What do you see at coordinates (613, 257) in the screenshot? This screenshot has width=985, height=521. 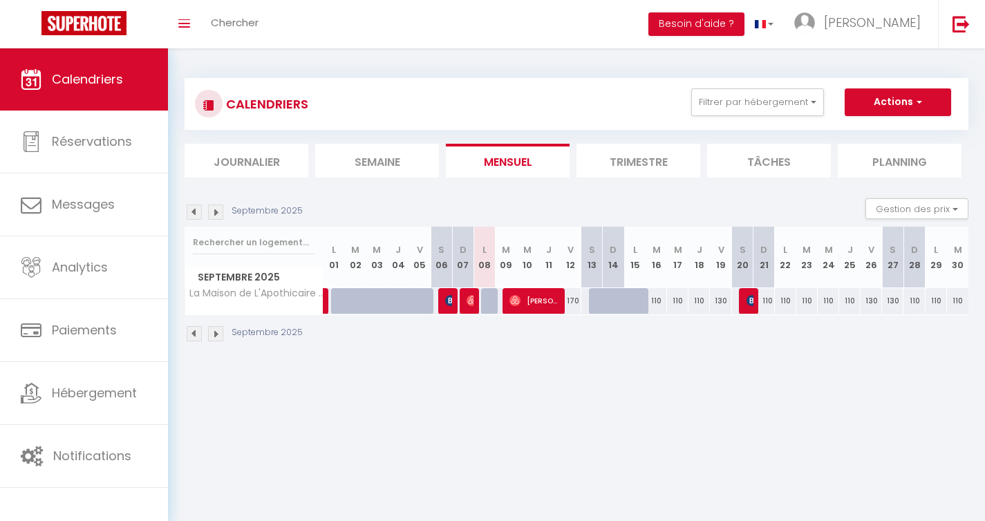 I see `th: 14` at bounding box center [613, 257].